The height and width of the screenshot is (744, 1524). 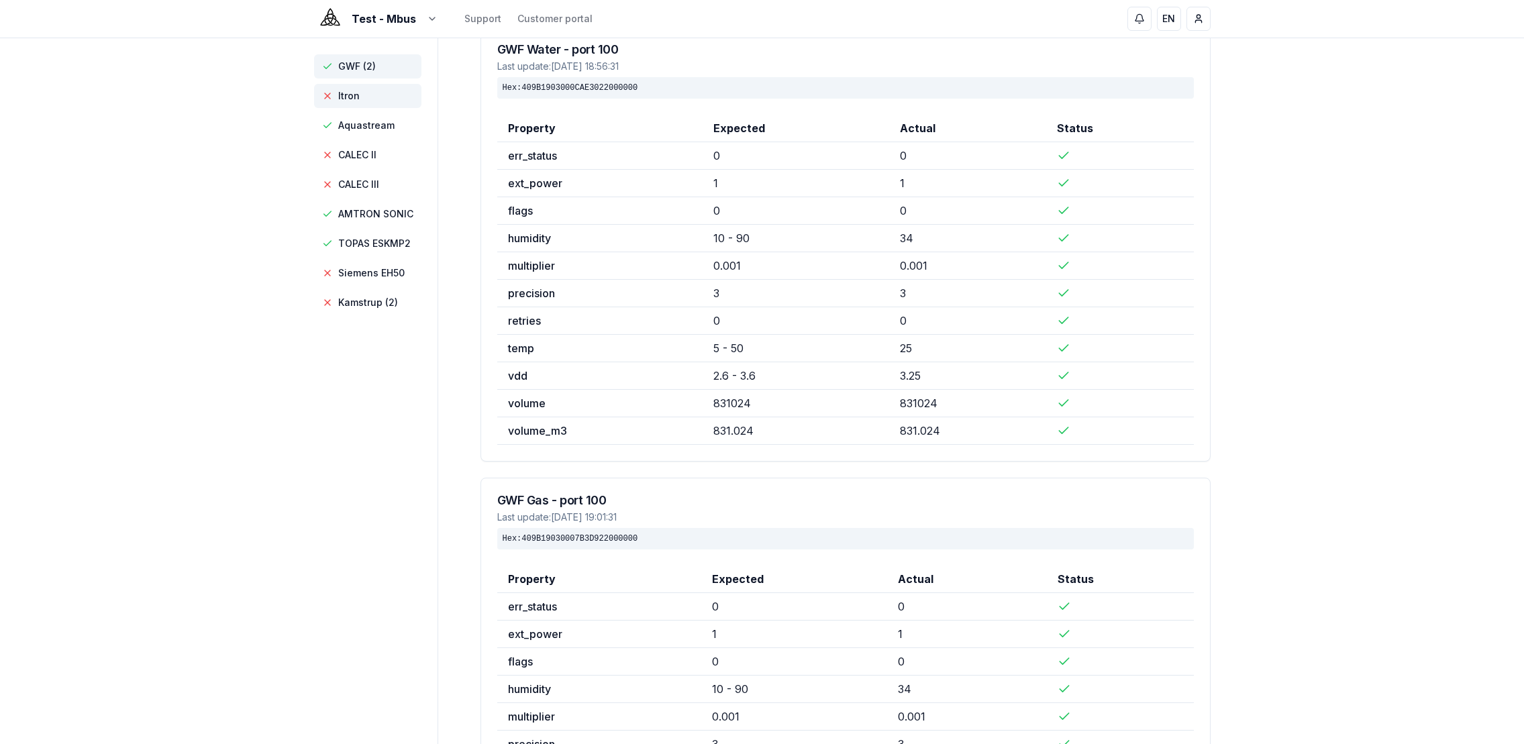 I want to click on button: EN, so click(x=1169, y=19).